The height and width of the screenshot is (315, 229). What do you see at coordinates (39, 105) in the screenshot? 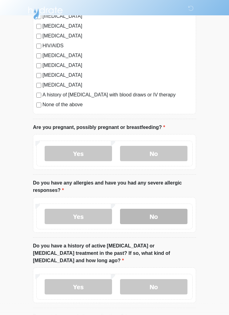
I see `input: None of the above` at bounding box center [39, 105].